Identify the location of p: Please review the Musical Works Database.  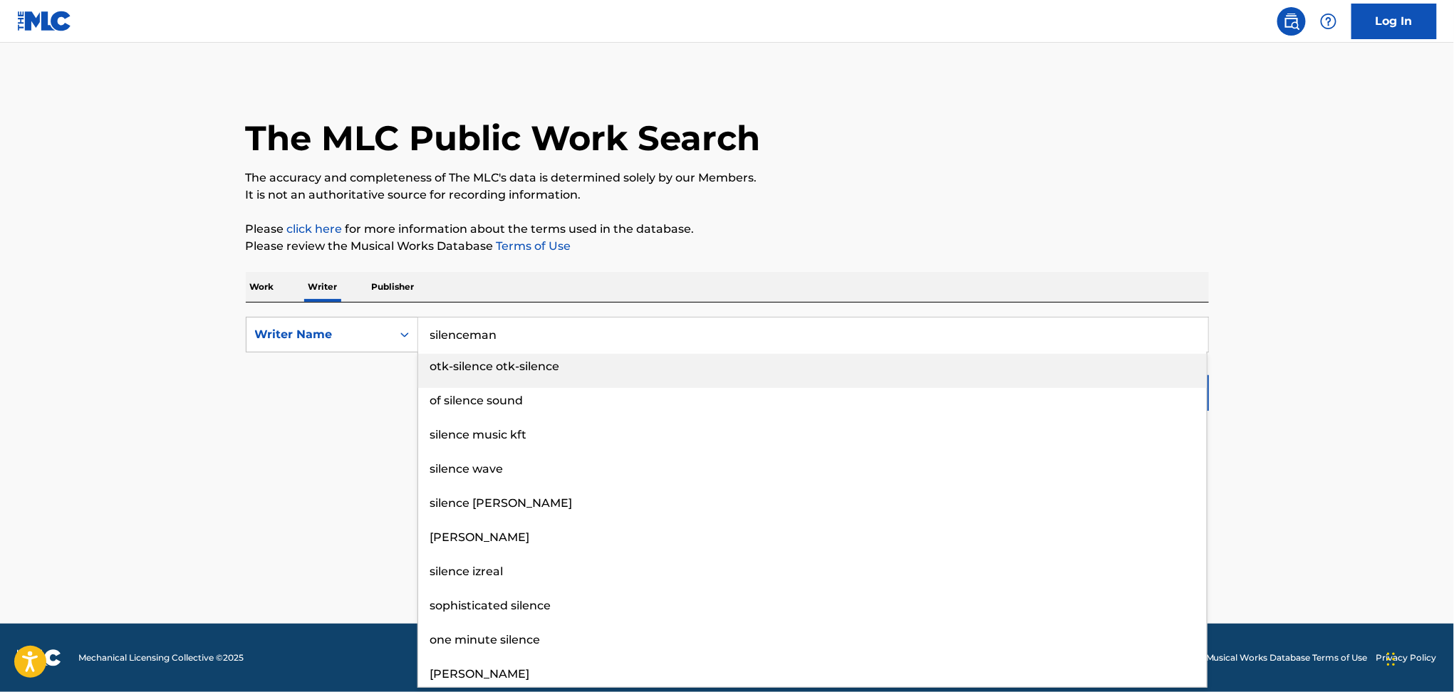
(727, 246).